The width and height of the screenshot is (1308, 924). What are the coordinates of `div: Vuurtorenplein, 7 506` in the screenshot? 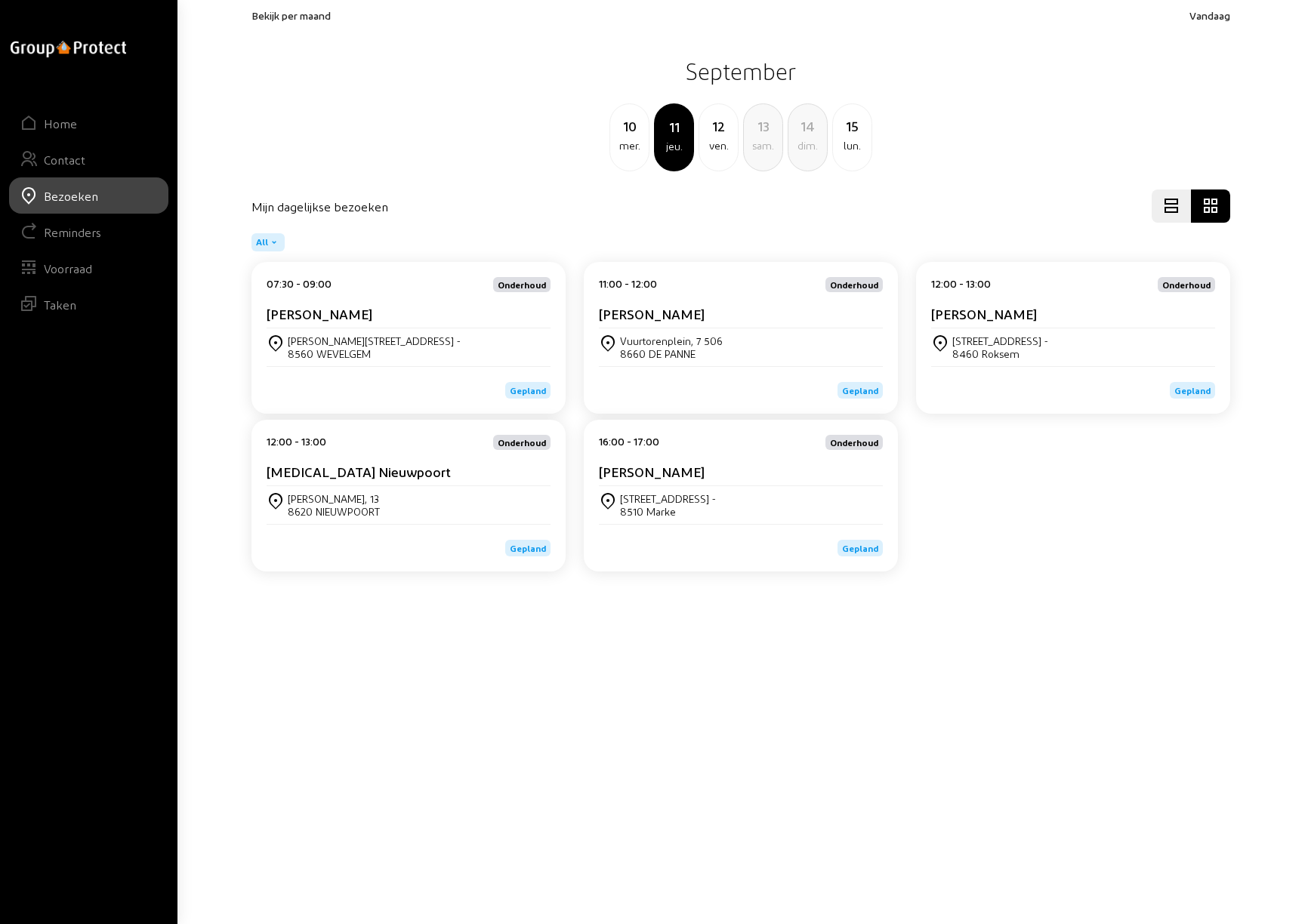 It's located at (671, 340).